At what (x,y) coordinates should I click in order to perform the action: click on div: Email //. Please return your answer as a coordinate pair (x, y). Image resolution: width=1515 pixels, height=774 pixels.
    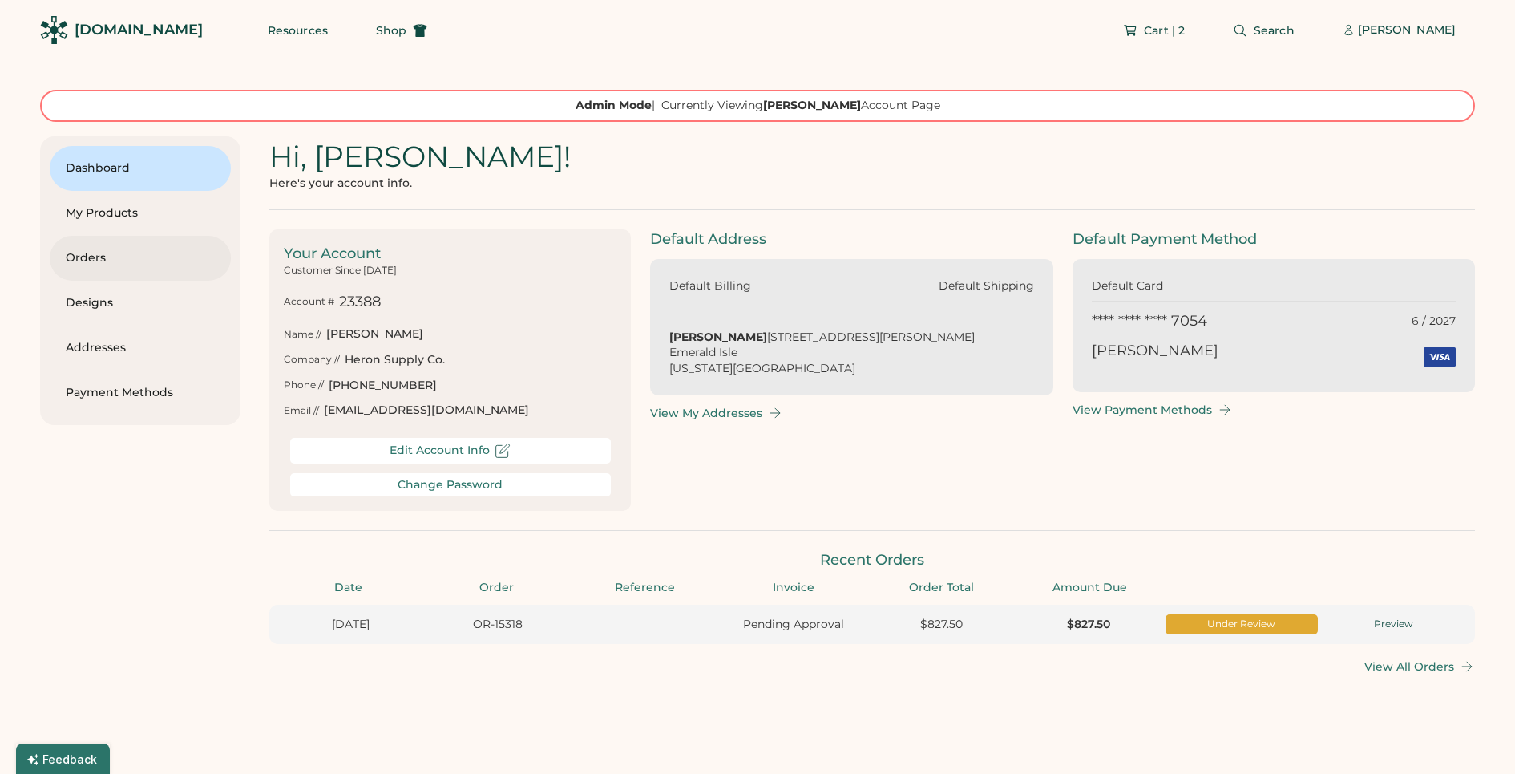
    Looking at the image, I should click on (301, 410).